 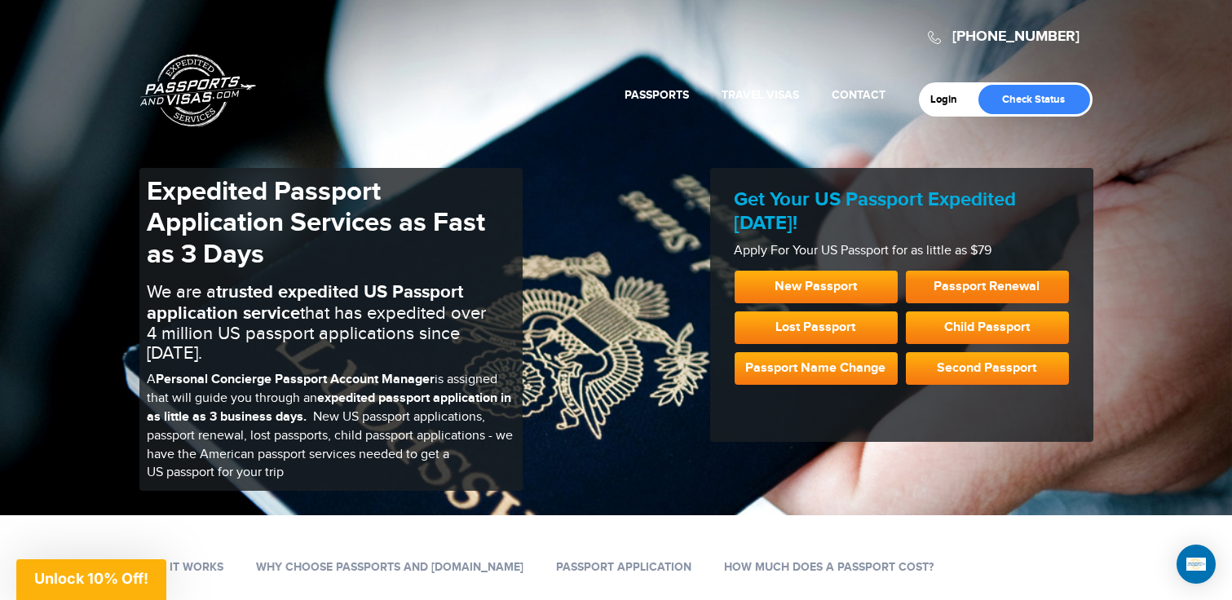 I want to click on div: Unlock 10% Off!, so click(x=91, y=580).